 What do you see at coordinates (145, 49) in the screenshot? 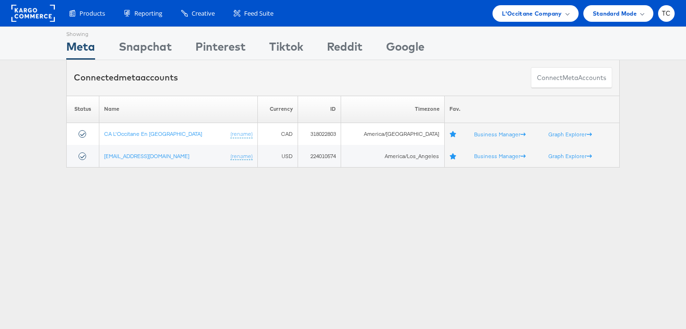
I see `div: Snapchat` at bounding box center [145, 49].